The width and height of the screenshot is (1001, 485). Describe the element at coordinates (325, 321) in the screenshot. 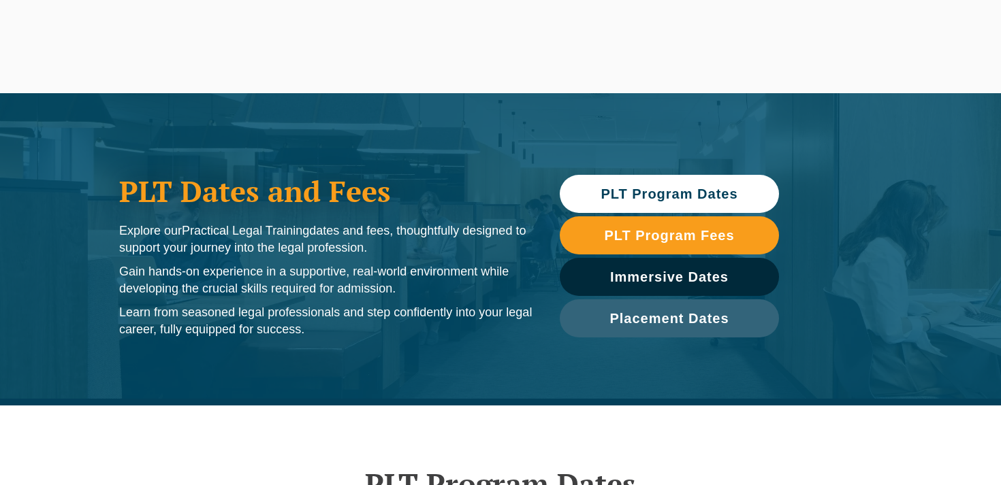

I see `p: Learn from seasoned legal professionals and step confidently into your legal career, fully equipp...` at that location.